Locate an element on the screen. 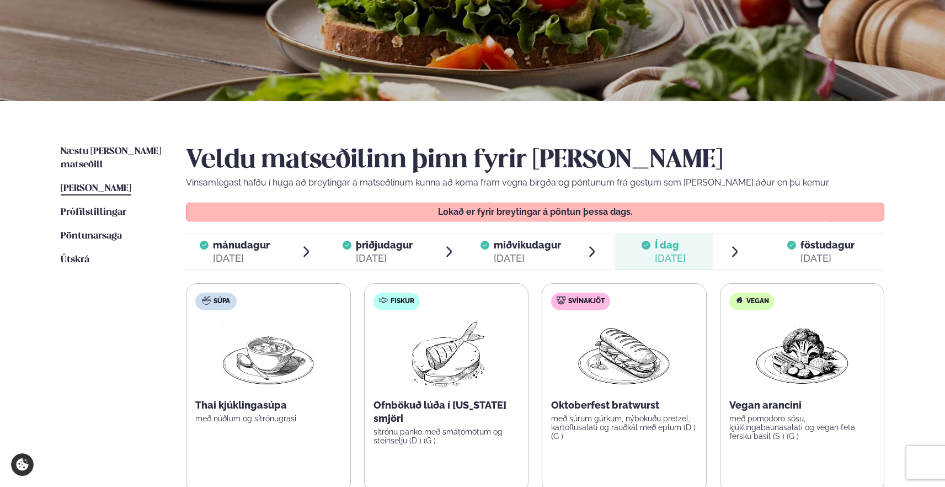 Image resolution: width=945 pixels, height=487 pixels. a: Cookie settings is located at coordinates (22, 464).